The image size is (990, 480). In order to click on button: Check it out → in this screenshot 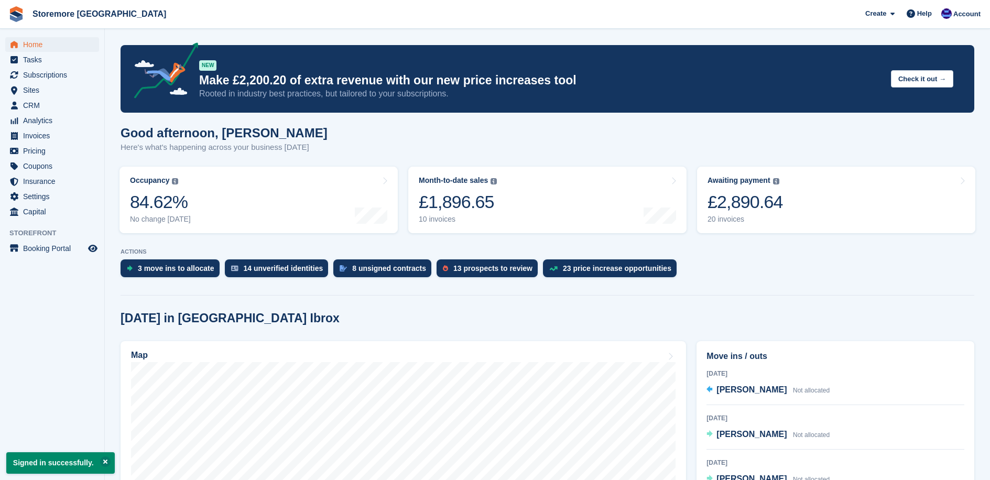, I will do `click(921, 79)`.